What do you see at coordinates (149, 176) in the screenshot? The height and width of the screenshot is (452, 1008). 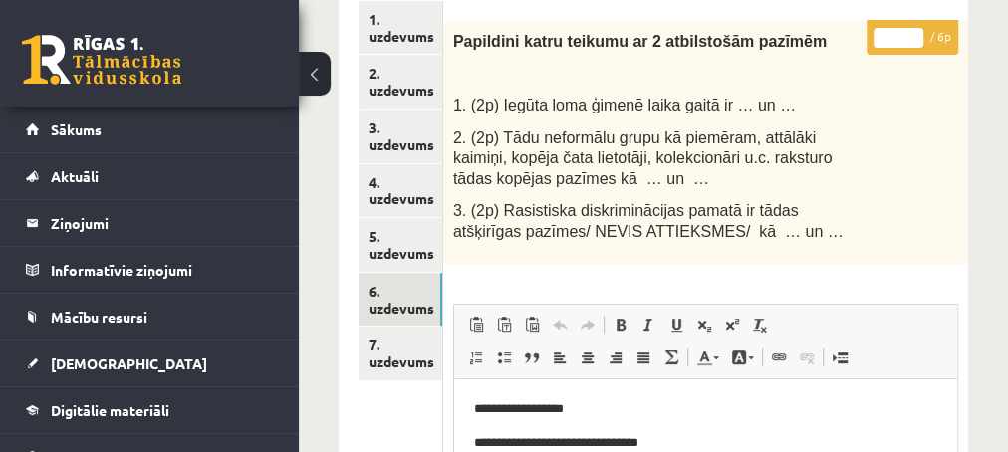 I see `a: Aktuāli` at bounding box center [149, 176].